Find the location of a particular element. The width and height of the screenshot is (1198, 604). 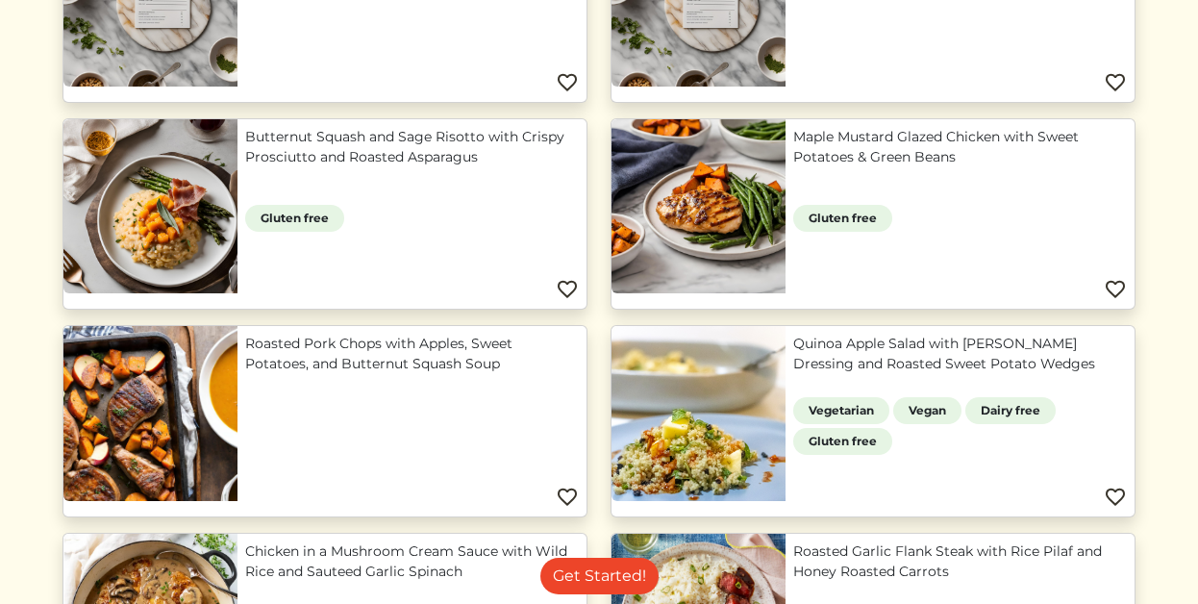

a: Get Started! is located at coordinates (599, 576).